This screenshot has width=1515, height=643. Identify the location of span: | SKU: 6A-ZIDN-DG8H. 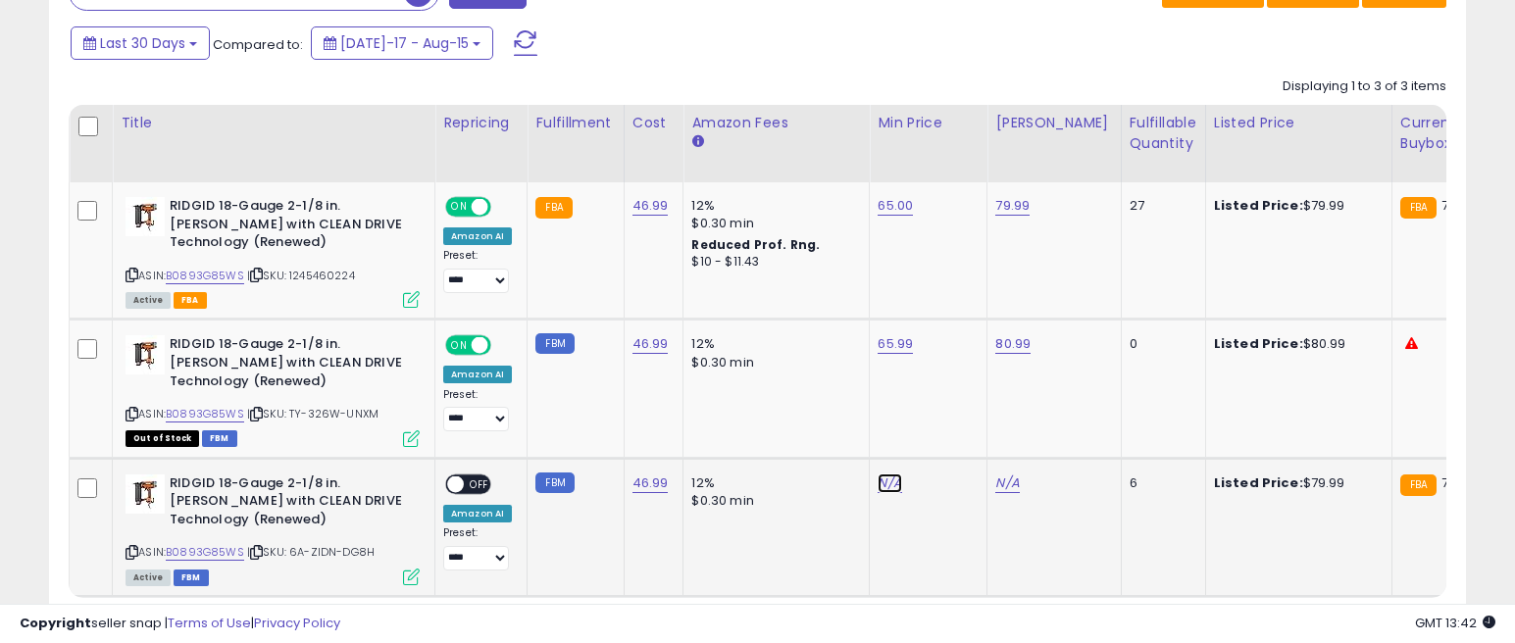
(311, 552).